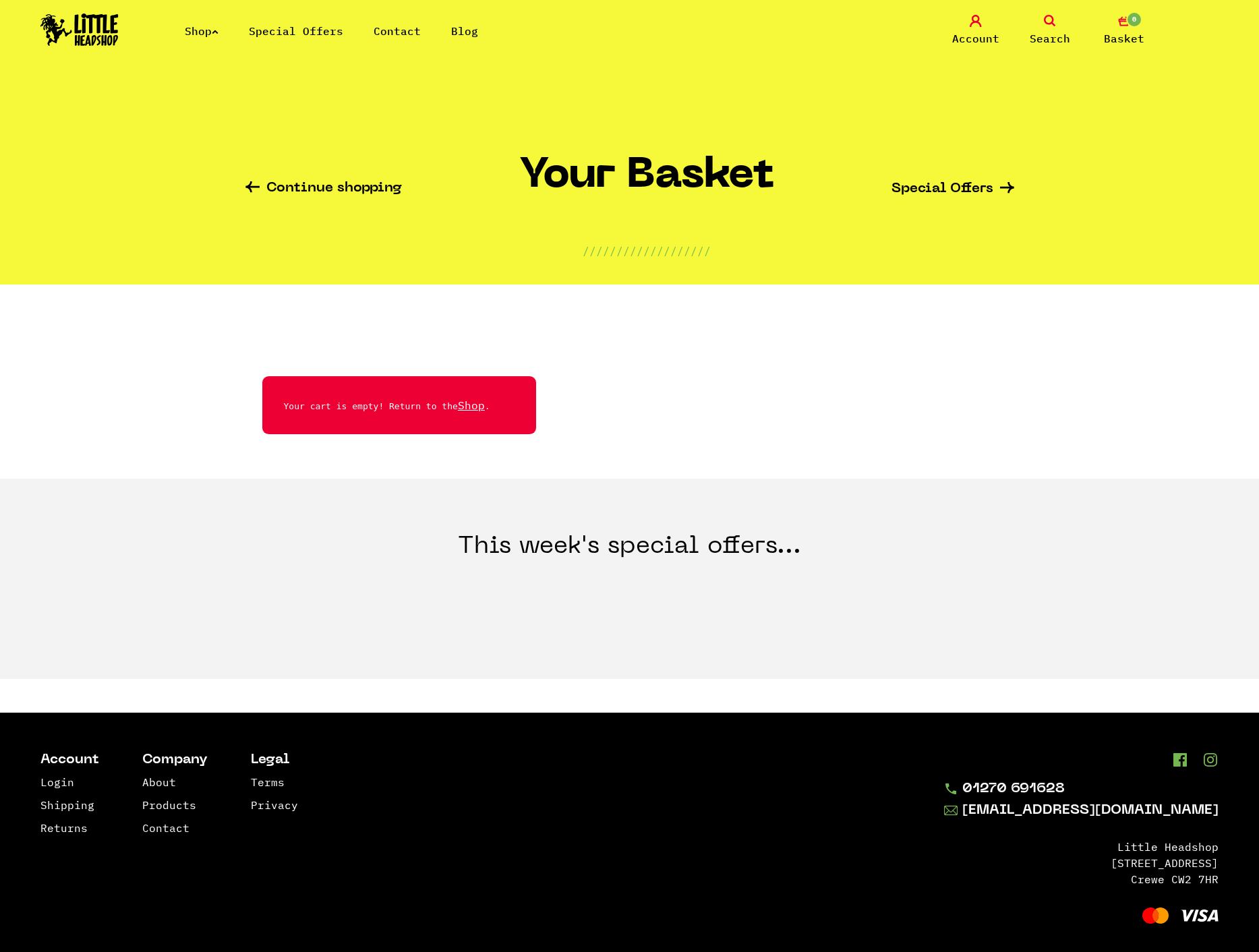 The height and width of the screenshot is (952, 1259). Describe the element at coordinates (274, 759) in the screenshot. I see `li: Legal` at that location.